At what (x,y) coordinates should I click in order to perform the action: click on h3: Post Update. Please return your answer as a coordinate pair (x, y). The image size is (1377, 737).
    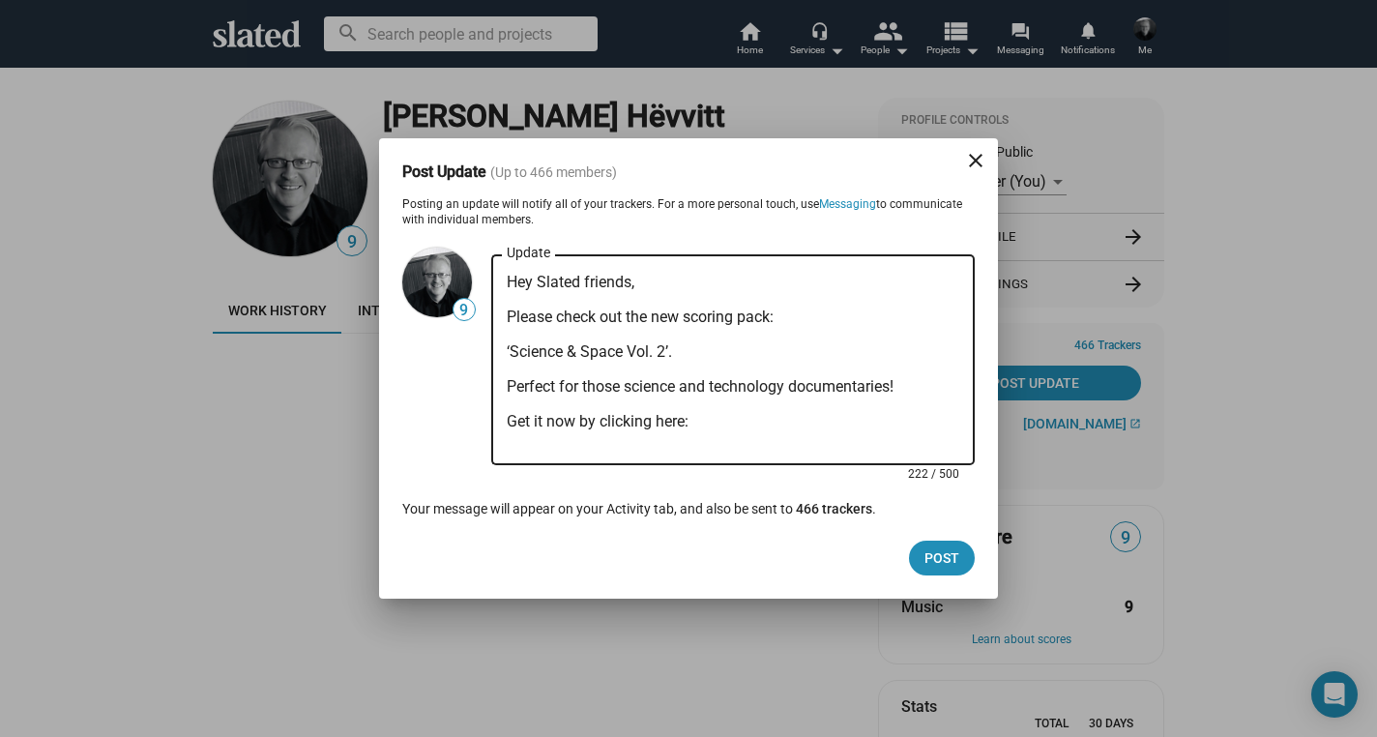
    Looking at the image, I should click on (523, 171).